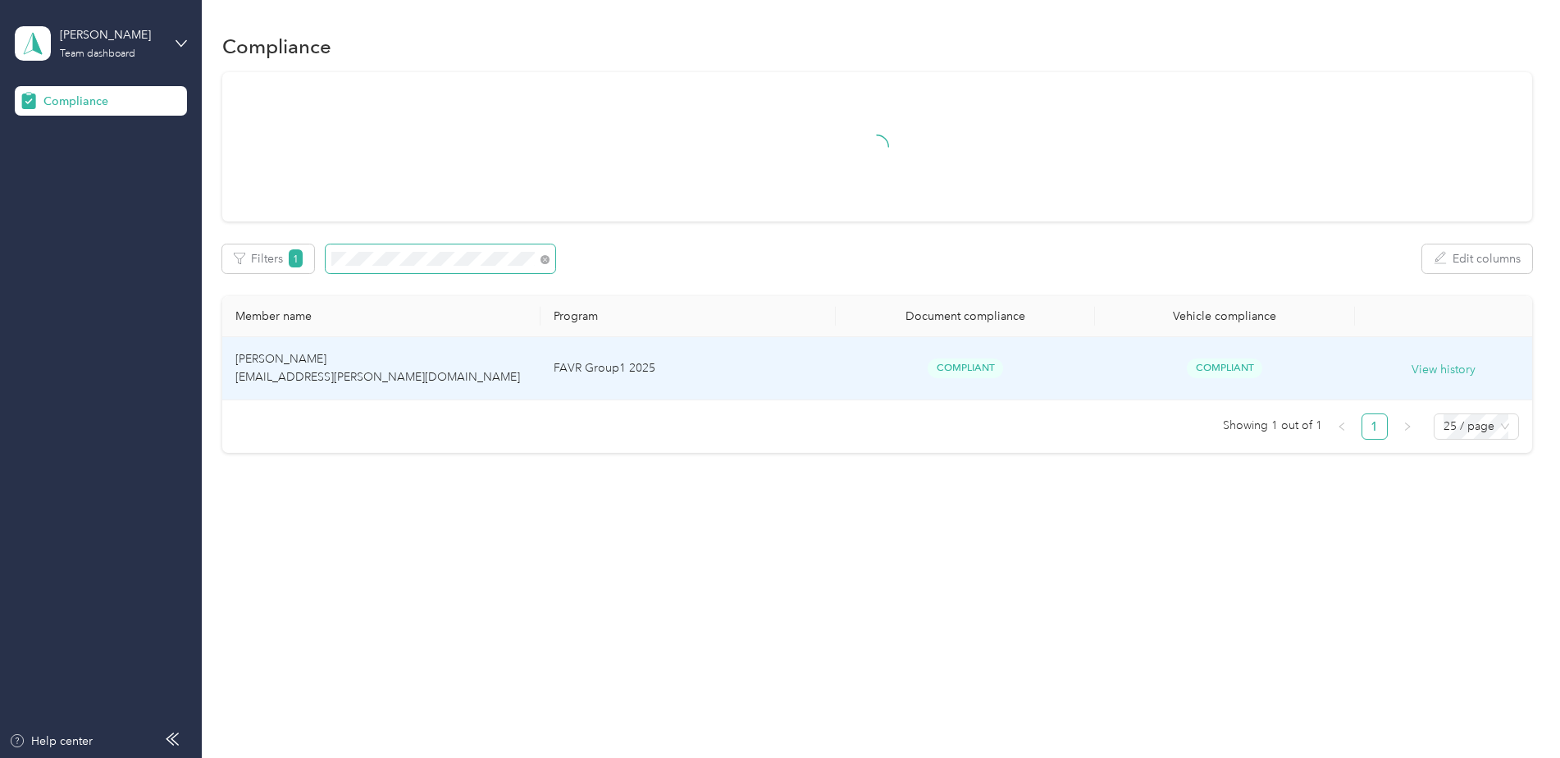 The width and height of the screenshot is (1560, 758). What do you see at coordinates (1477, 427) in the screenshot?
I see `span: 25 / page` at bounding box center [1477, 427].